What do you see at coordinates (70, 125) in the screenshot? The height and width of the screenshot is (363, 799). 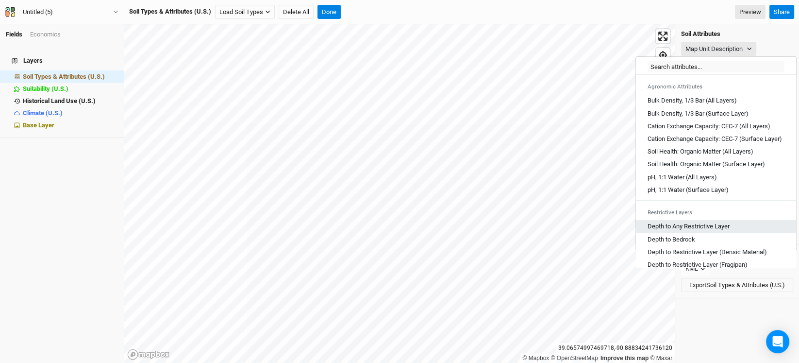 I see `div: Base Layer` at bounding box center [70, 125].